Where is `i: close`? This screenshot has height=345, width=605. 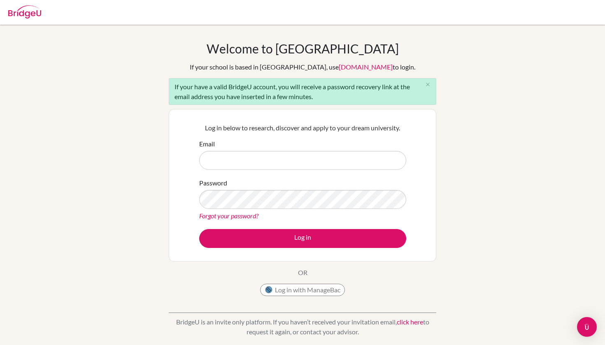 i: close is located at coordinates (428, 84).